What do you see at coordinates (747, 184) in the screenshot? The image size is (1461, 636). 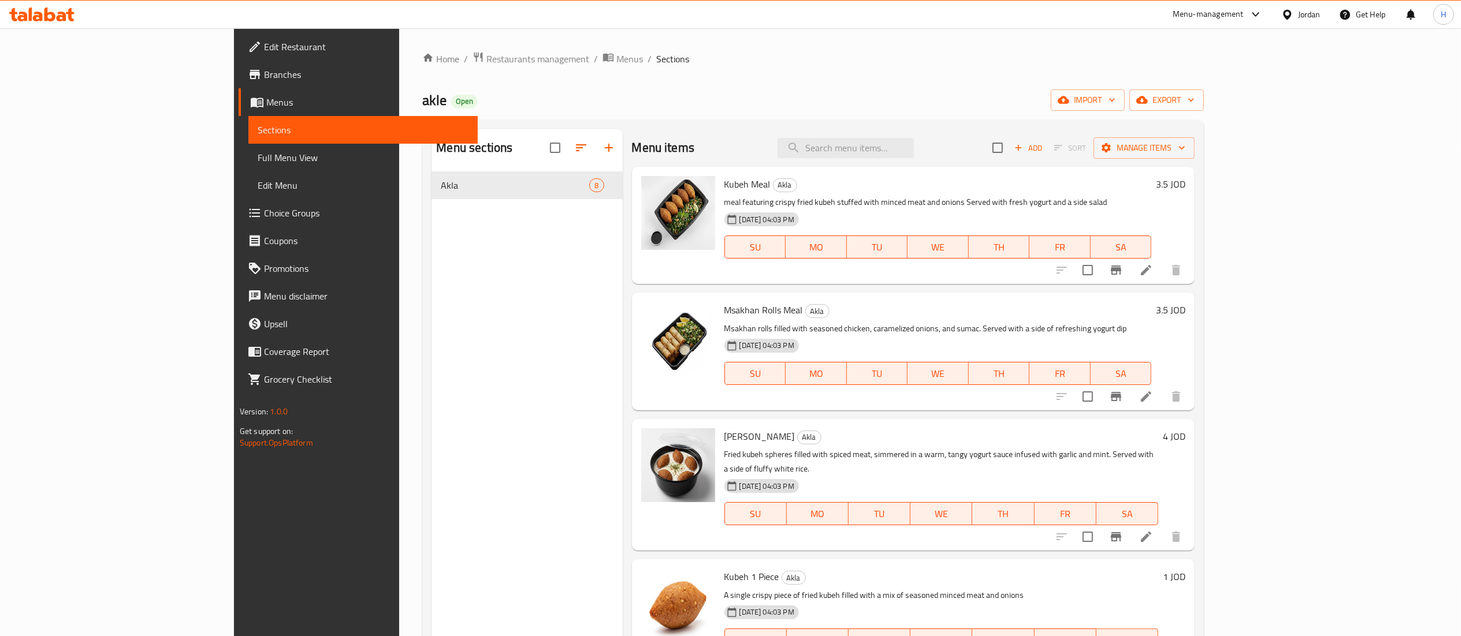 I see `span: Kubeh Meal` at bounding box center [747, 184].